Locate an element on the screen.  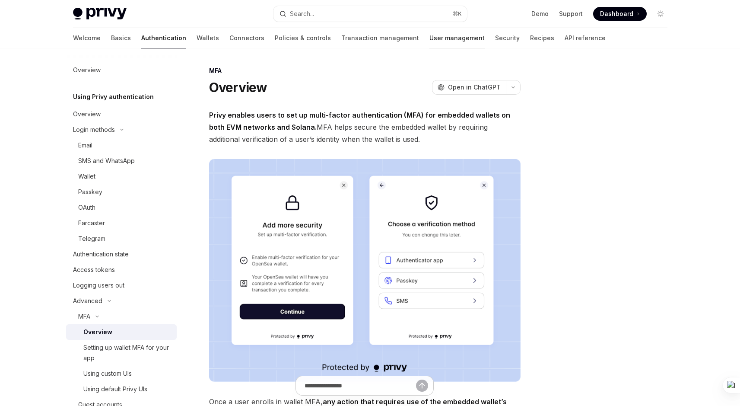
button: Search...⌘K is located at coordinates (370, 14).